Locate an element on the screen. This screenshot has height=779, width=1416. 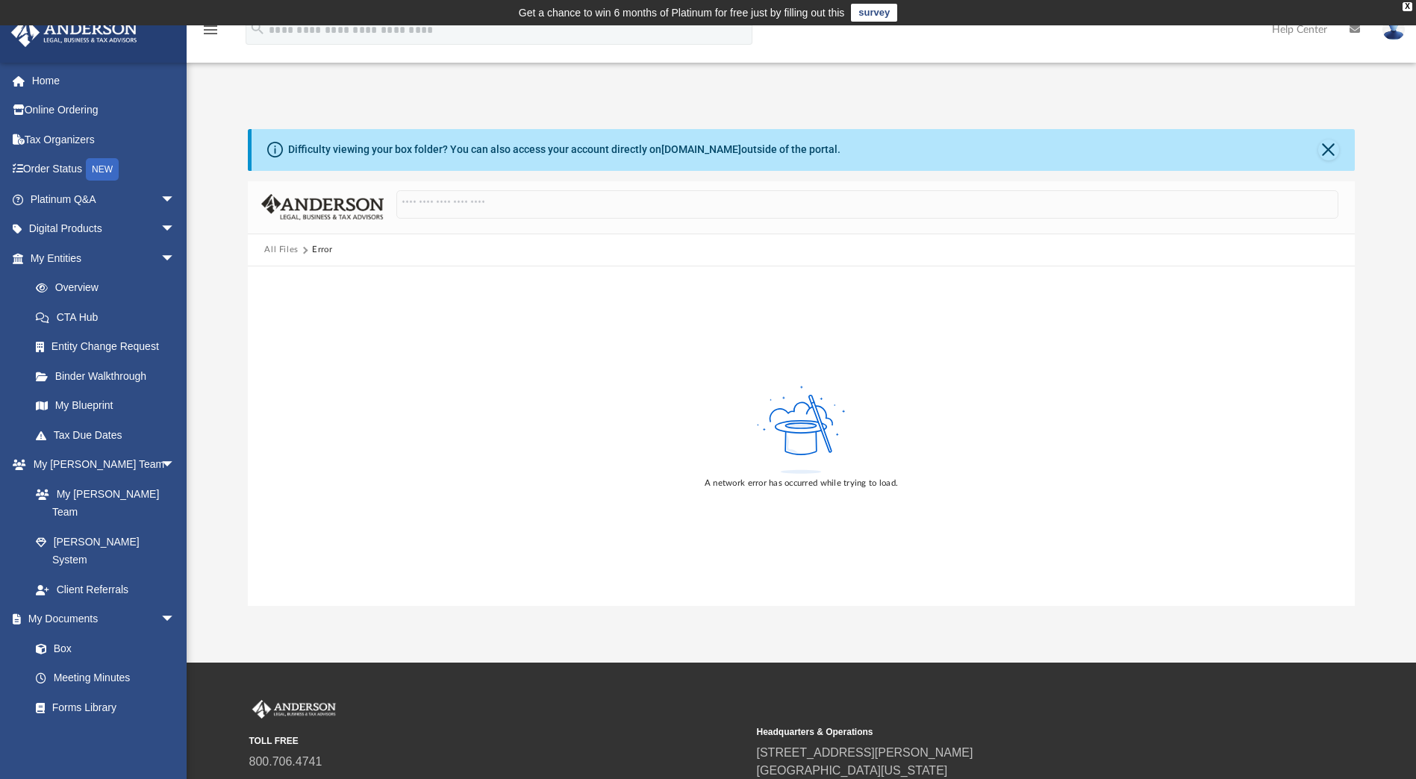
a: survey is located at coordinates (874, 13).